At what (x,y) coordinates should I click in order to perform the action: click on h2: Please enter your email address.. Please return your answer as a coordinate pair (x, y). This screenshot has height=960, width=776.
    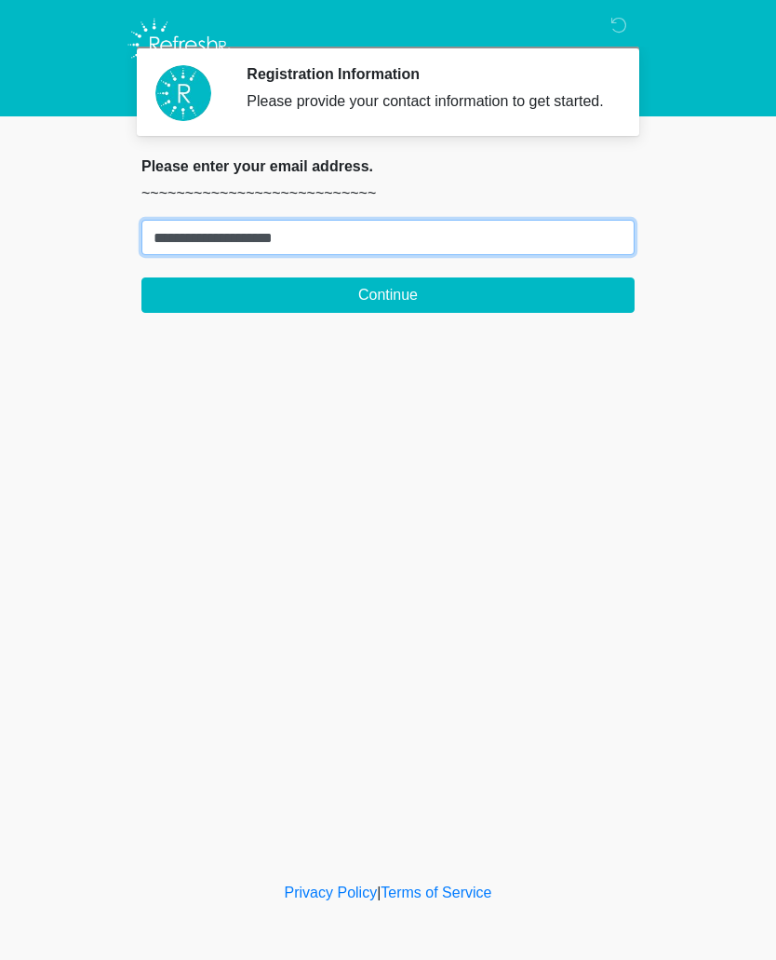
    Looking at the image, I should click on (388, 166).